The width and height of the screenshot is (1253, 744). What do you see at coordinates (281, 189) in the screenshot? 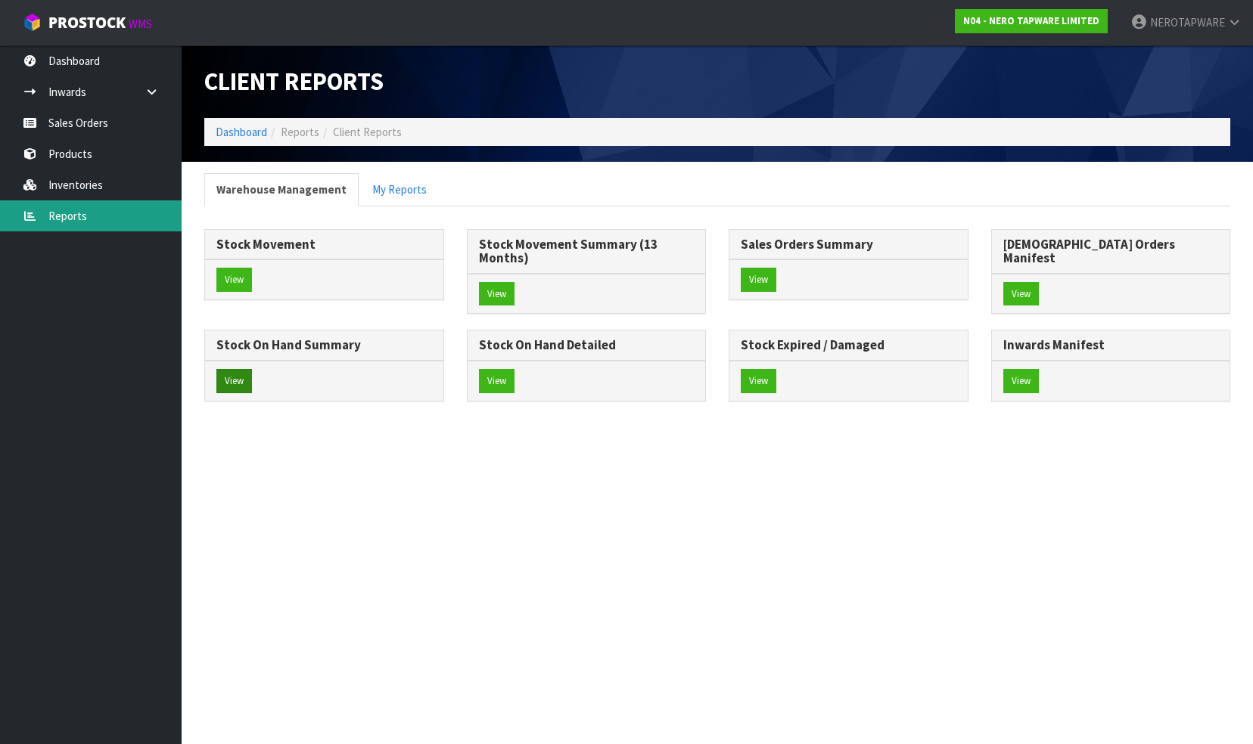
I see `a: Warehouse Management` at bounding box center [281, 189].